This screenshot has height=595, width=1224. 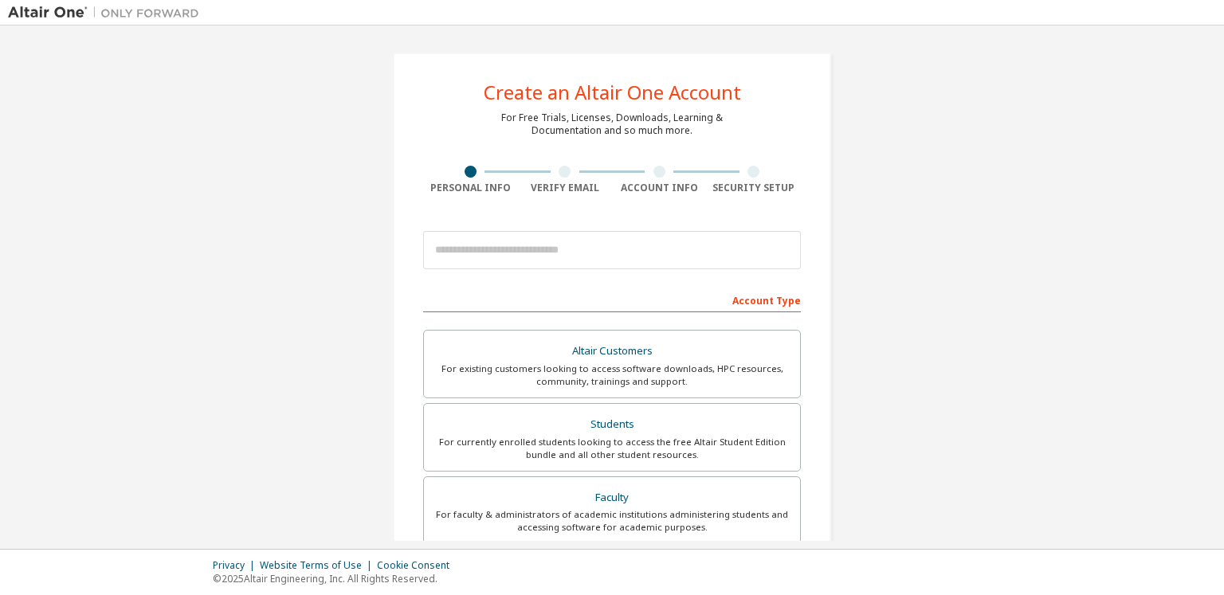 I want to click on div: Verify Email, so click(x=565, y=188).